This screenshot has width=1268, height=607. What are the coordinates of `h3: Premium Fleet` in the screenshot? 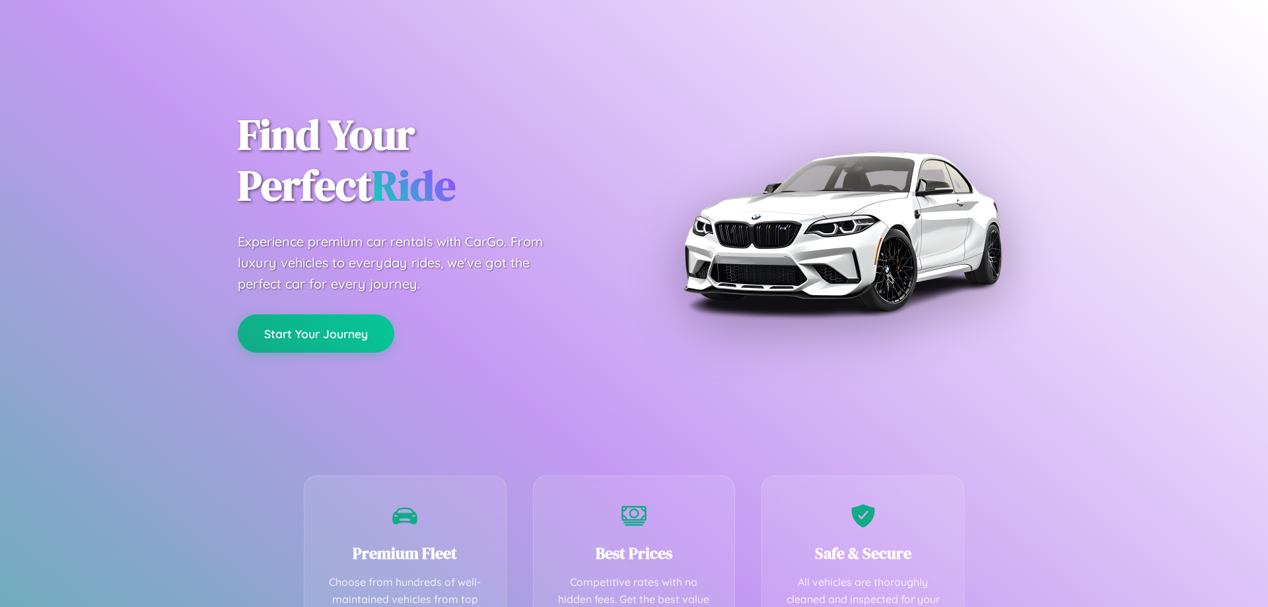 It's located at (405, 553).